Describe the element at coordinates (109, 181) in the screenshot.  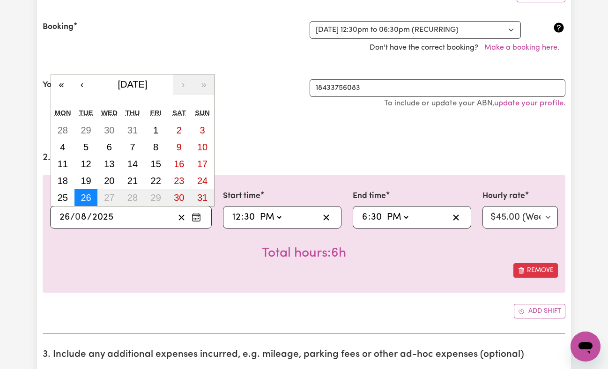
I see `button: August 20, 2025` at that location.